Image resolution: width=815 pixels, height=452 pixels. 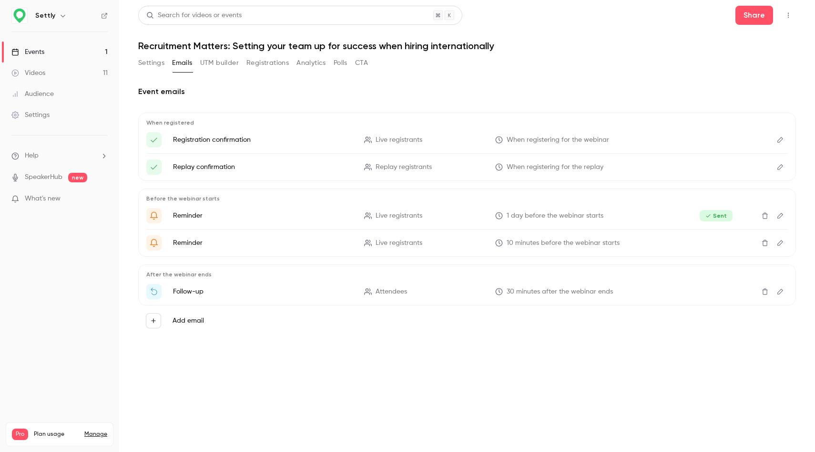 What do you see at coordinates (263, 291) in the screenshot?
I see `p: Follow-up` at bounding box center [263, 291].